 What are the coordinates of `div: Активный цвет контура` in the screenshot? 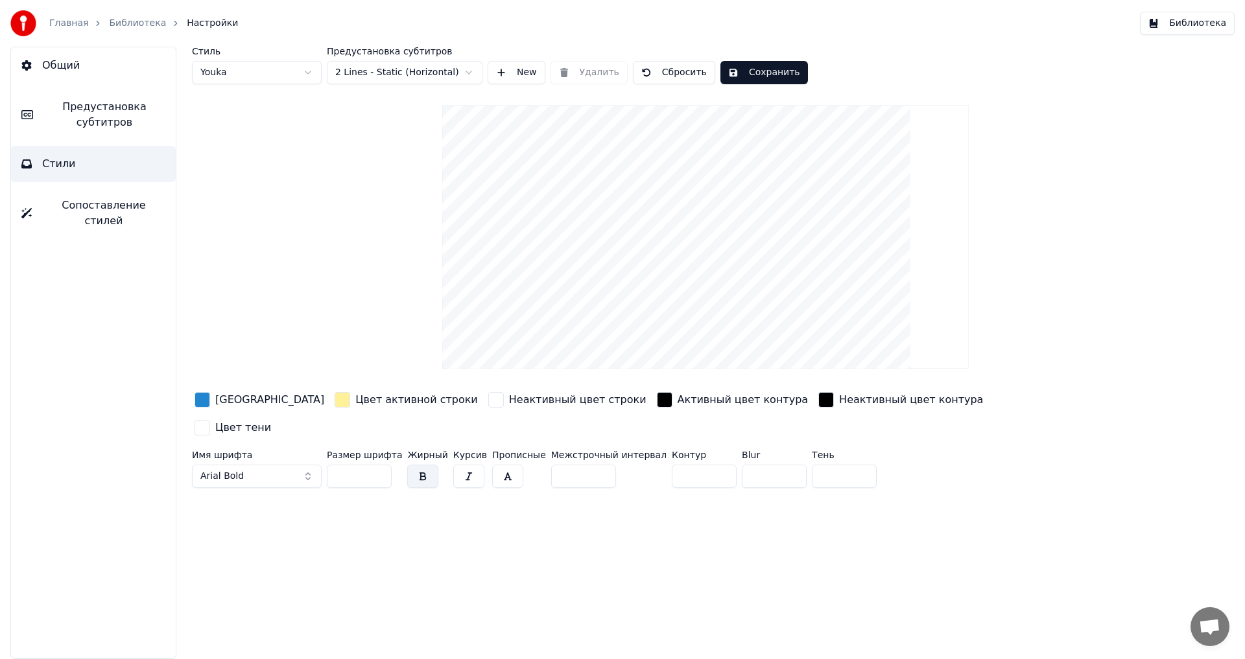 It's located at (743, 400).